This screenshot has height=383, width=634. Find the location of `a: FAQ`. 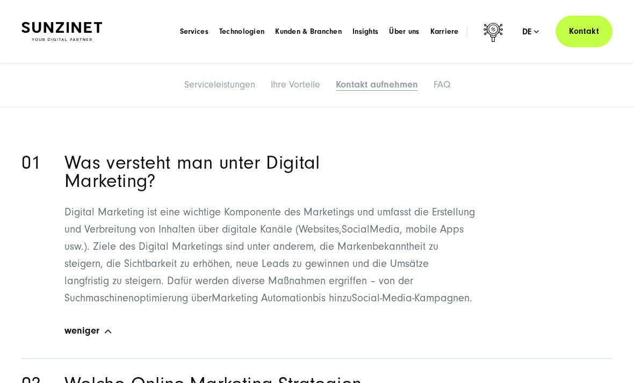

a: FAQ is located at coordinates (442, 84).